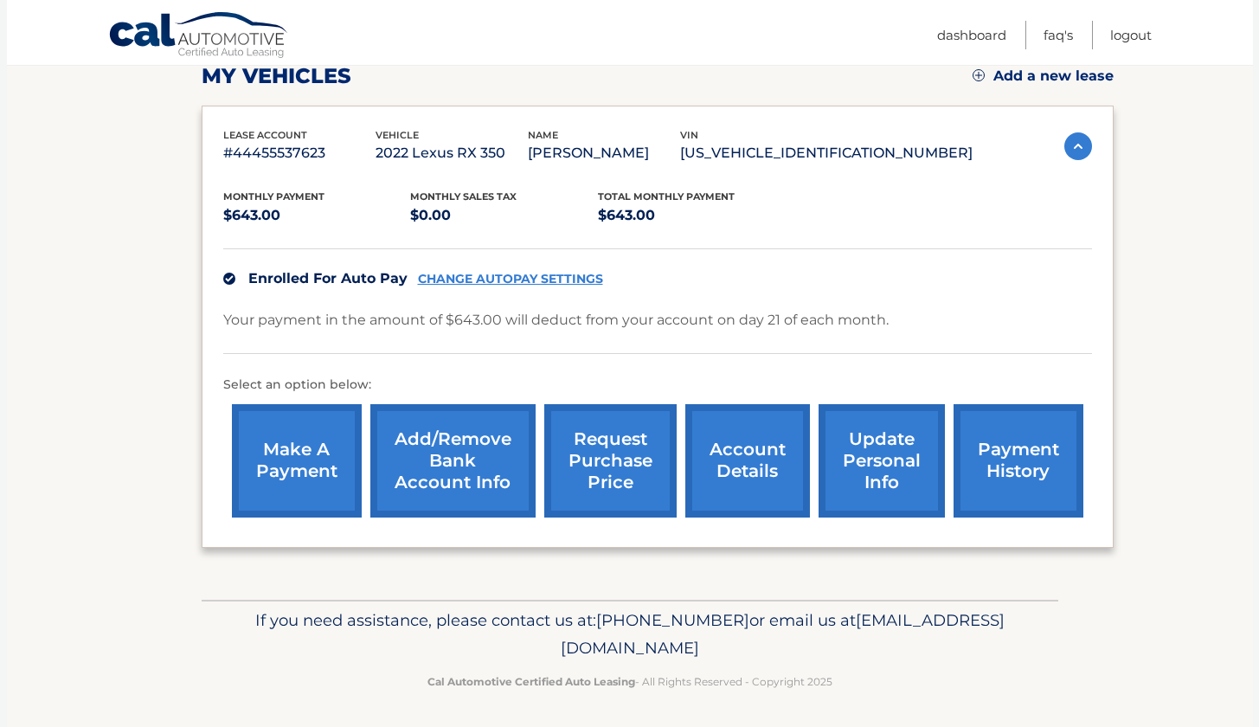 Image resolution: width=1259 pixels, height=727 pixels. What do you see at coordinates (503, 215) in the screenshot?
I see `p: $0.00` at bounding box center [503, 215].